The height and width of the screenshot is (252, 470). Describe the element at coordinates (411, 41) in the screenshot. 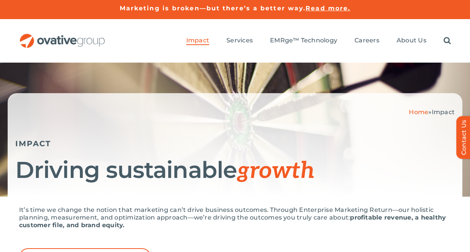

I see `a: About Us` at that location.